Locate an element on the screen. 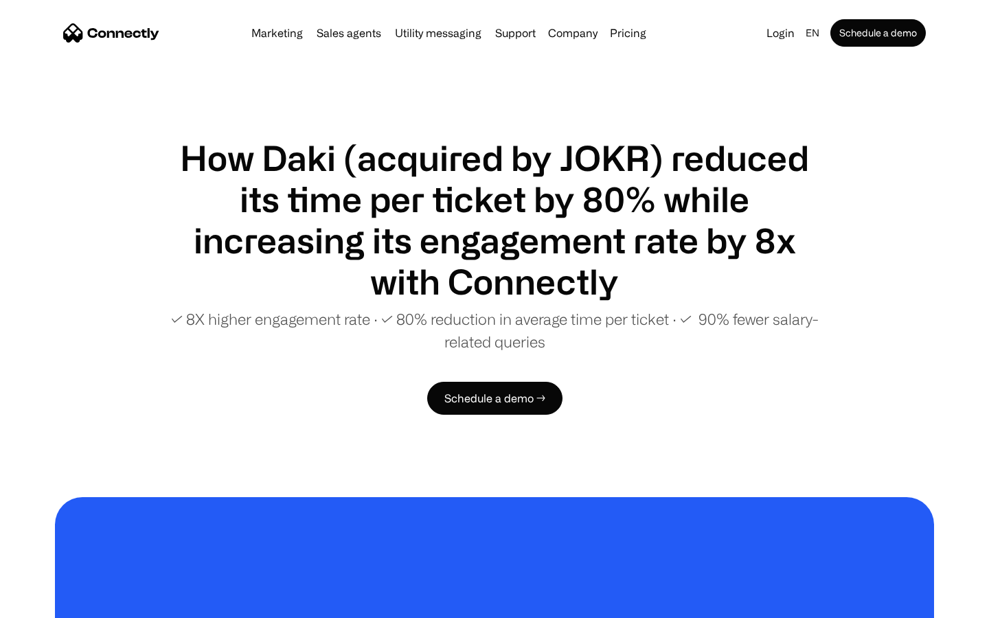 The width and height of the screenshot is (989, 618). aside: Language selected: English is located at coordinates (48, 603).